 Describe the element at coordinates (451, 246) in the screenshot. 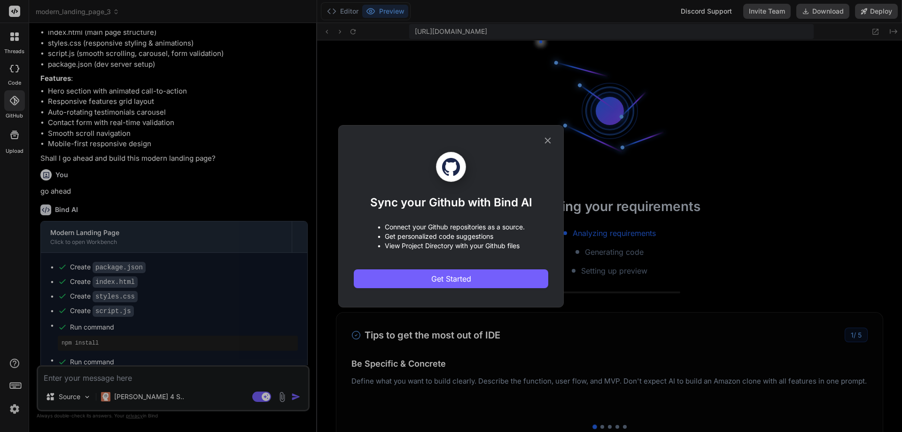

I see `p: • View Project Directory with your Github files` at that location.